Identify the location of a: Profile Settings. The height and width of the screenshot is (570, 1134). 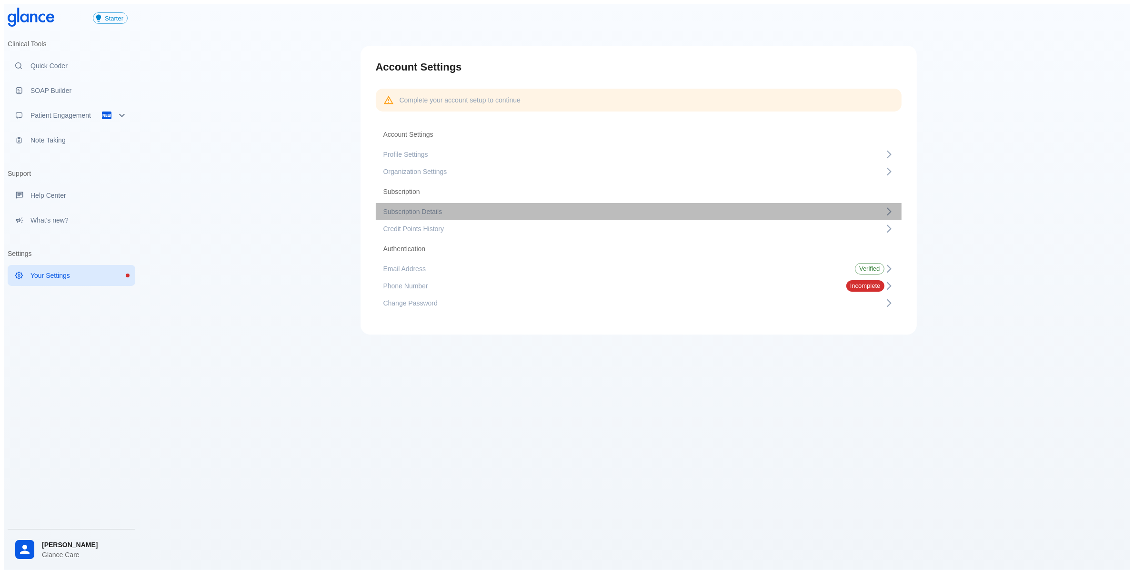
(639, 154).